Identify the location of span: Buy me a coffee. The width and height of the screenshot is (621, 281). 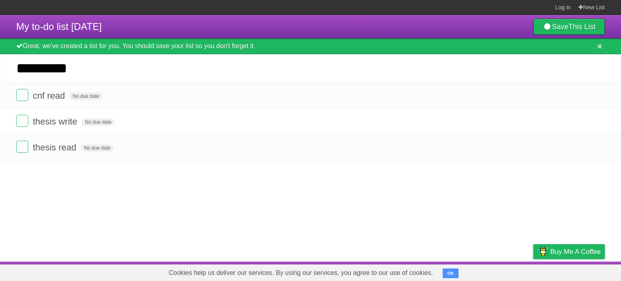
(575, 251).